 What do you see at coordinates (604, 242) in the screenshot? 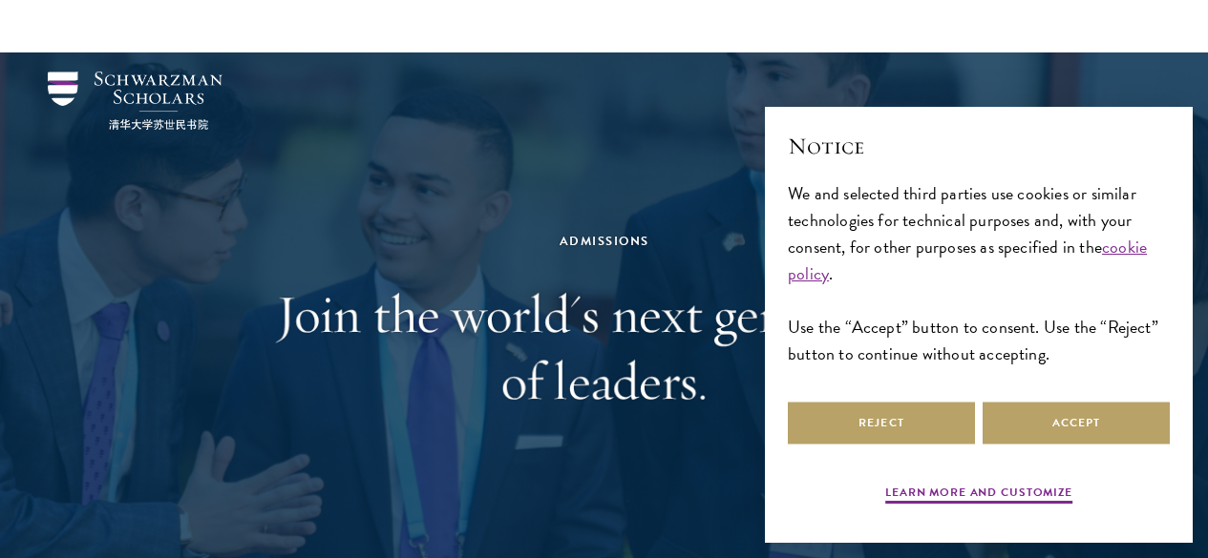
I see `div: Admissions` at bounding box center [604, 242].